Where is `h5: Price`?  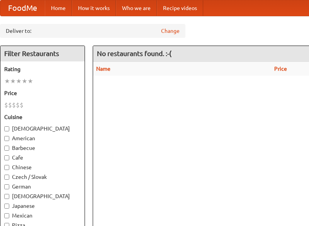 h5: Price is located at coordinates (42, 93).